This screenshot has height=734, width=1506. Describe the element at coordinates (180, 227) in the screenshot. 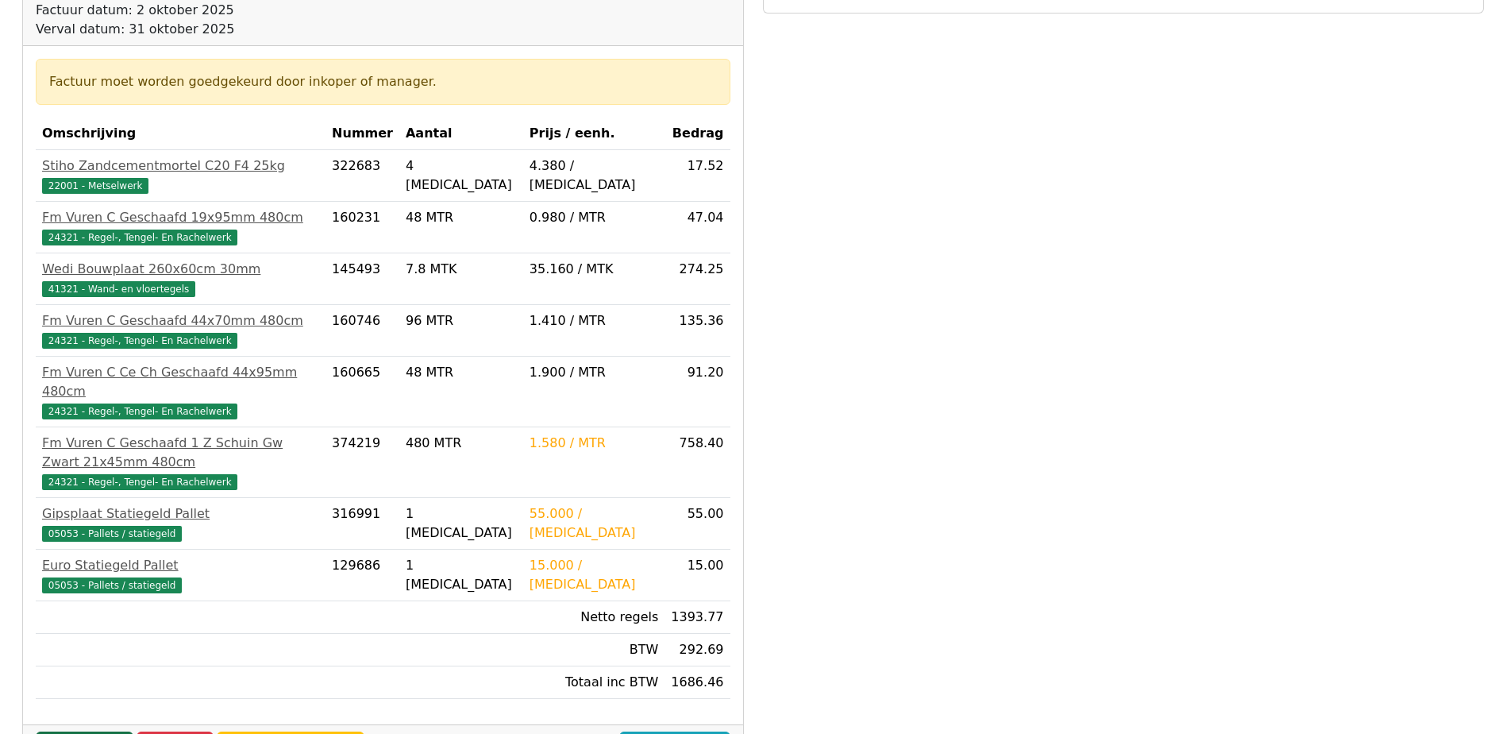

I see `a: Fm Vuren C Geschaafd 19x95mm 480cm24321 - Regel-, Tengel- En Rachelwerk` at that location.